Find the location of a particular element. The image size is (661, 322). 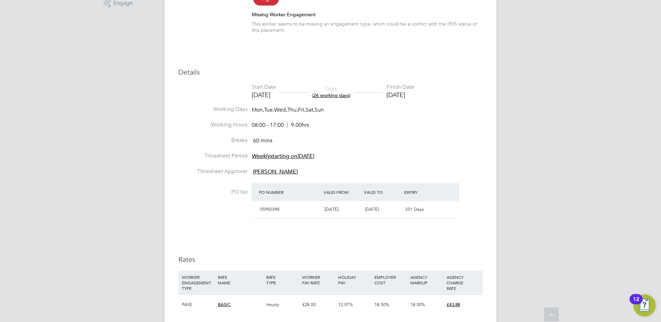

div: Valid From is located at coordinates (342, 192).